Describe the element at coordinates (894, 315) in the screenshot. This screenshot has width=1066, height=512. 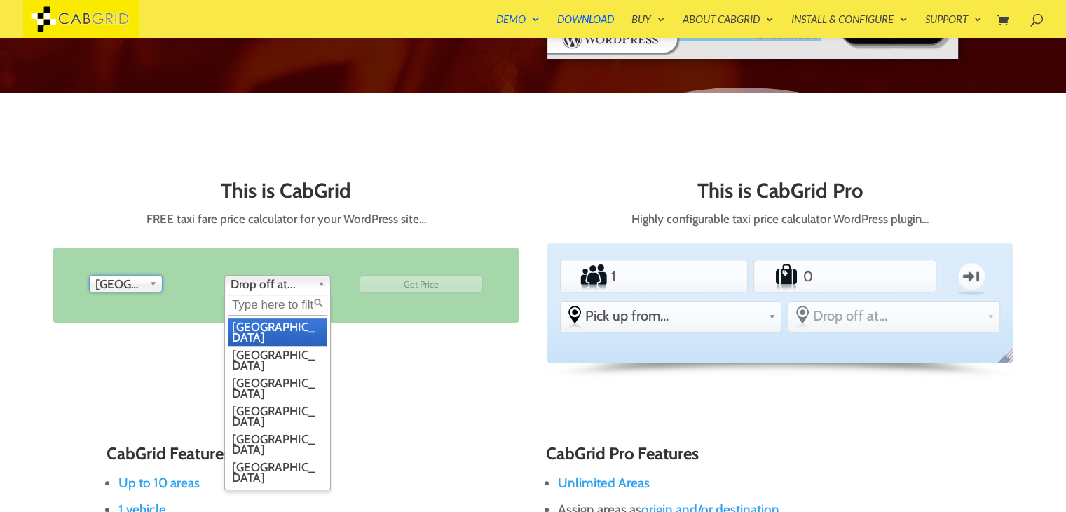
I see `div: Select the place the destination address is within` at that location.